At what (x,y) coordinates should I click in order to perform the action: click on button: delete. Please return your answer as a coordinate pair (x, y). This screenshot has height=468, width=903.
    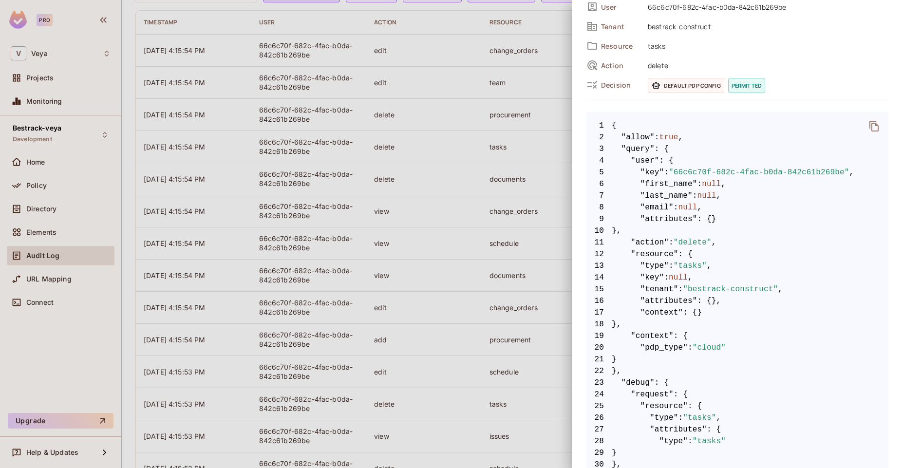
    Looking at the image, I should click on (874, 126).